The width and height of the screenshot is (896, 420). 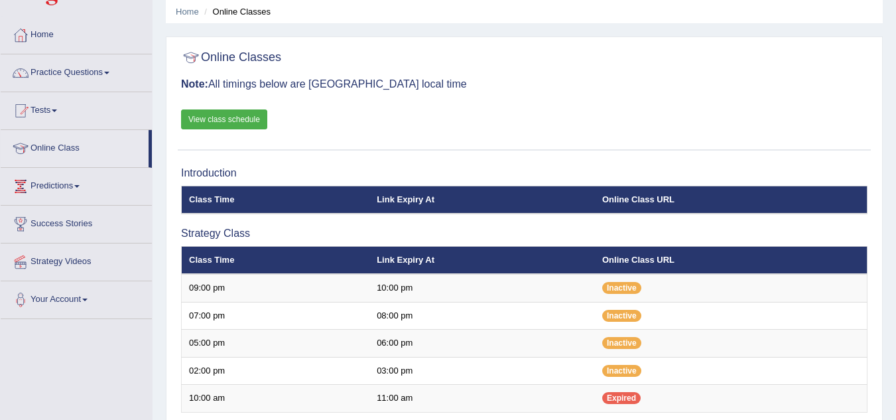 What do you see at coordinates (76, 222) in the screenshot?
I see `a: Success Stories` at bounding box center [76, 222].